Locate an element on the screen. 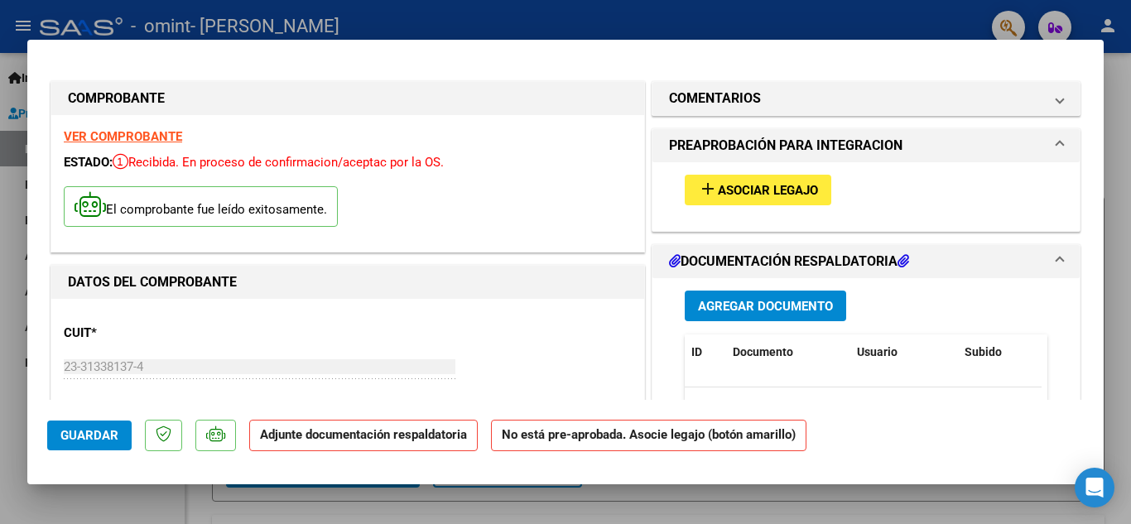 The width and height of the screenshot is (1131, 524). button: Guardar is located at coordinates (89, 436).